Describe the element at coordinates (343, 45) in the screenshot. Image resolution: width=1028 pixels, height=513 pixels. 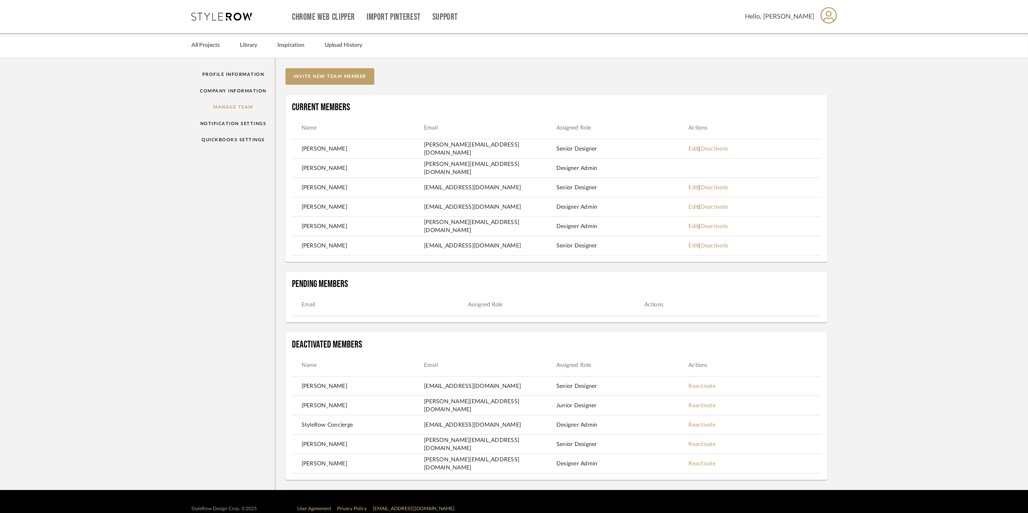
I see `a: Upload History` at that location.